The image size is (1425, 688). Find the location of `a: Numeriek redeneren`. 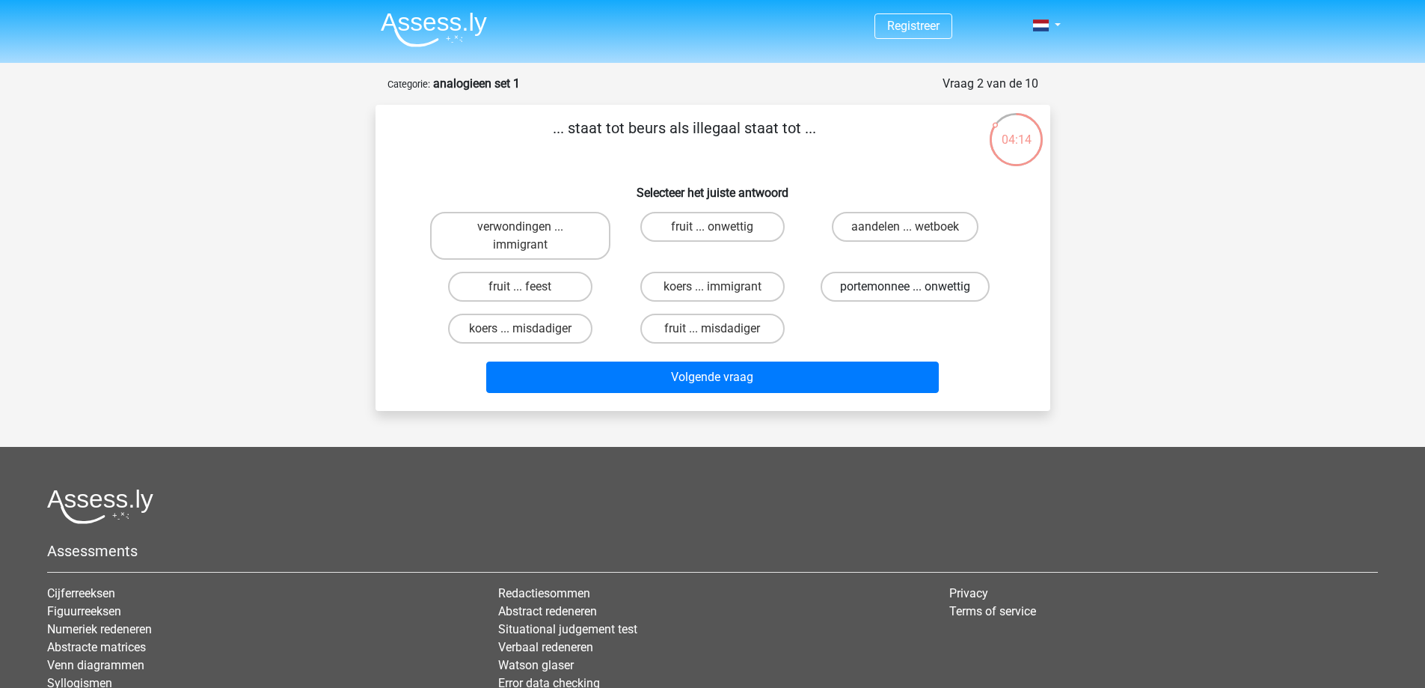

a: Numeriek redeneren is located at coordinates (100, 628).